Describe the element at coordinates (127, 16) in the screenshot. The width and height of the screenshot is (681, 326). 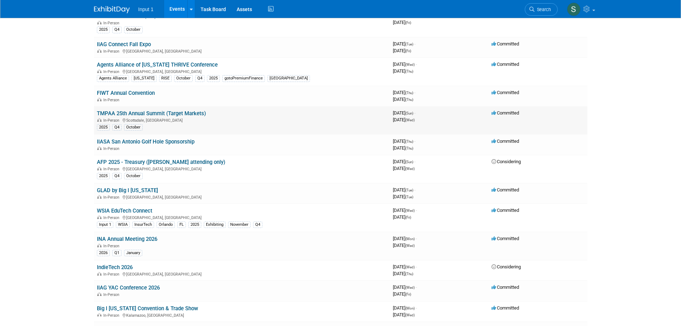
I see `a: Insuretech Connect (ITC)` at that location.